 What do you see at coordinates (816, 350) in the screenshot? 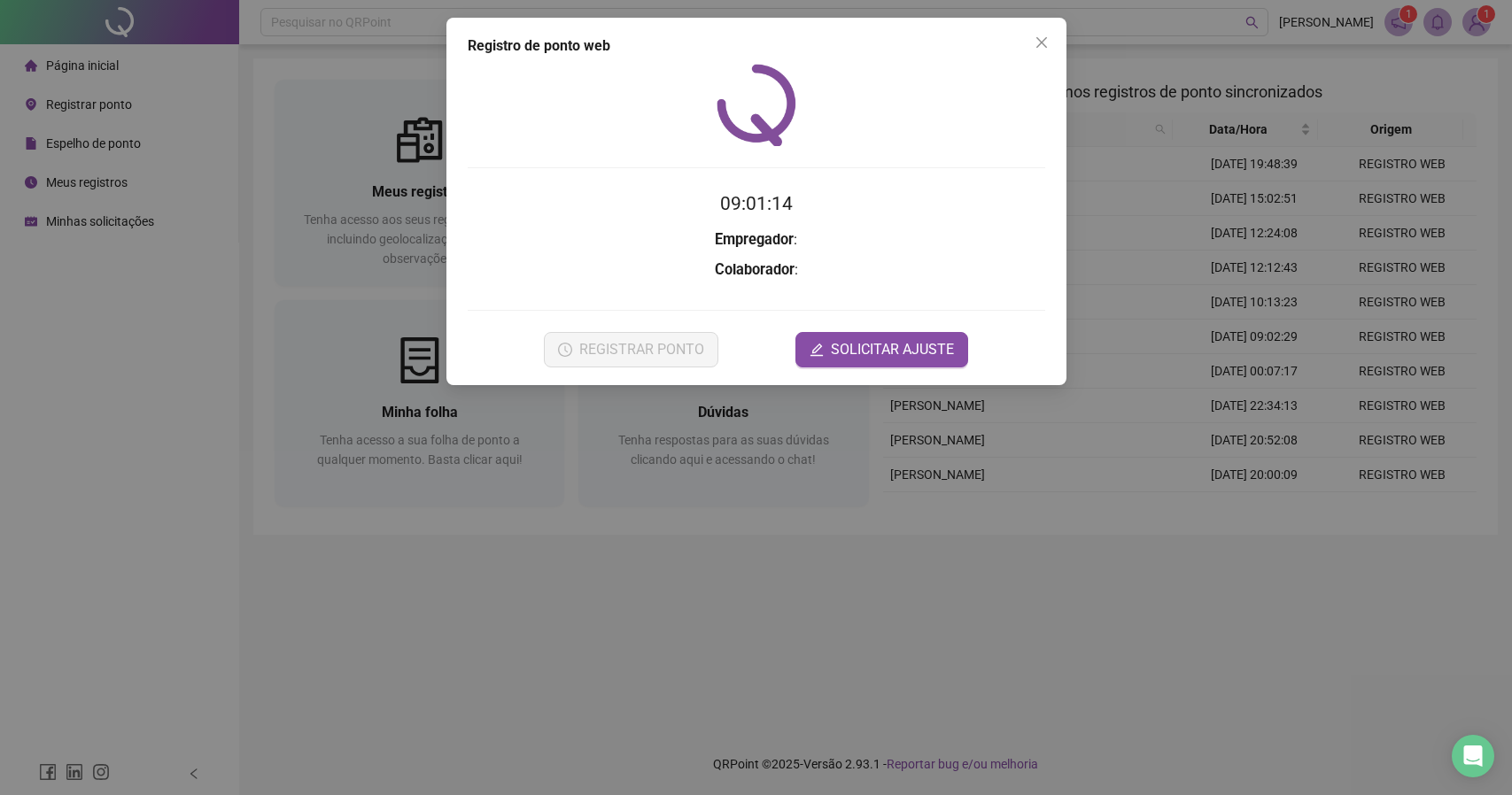
I see `span: edit` at bounding box center [816, 350].